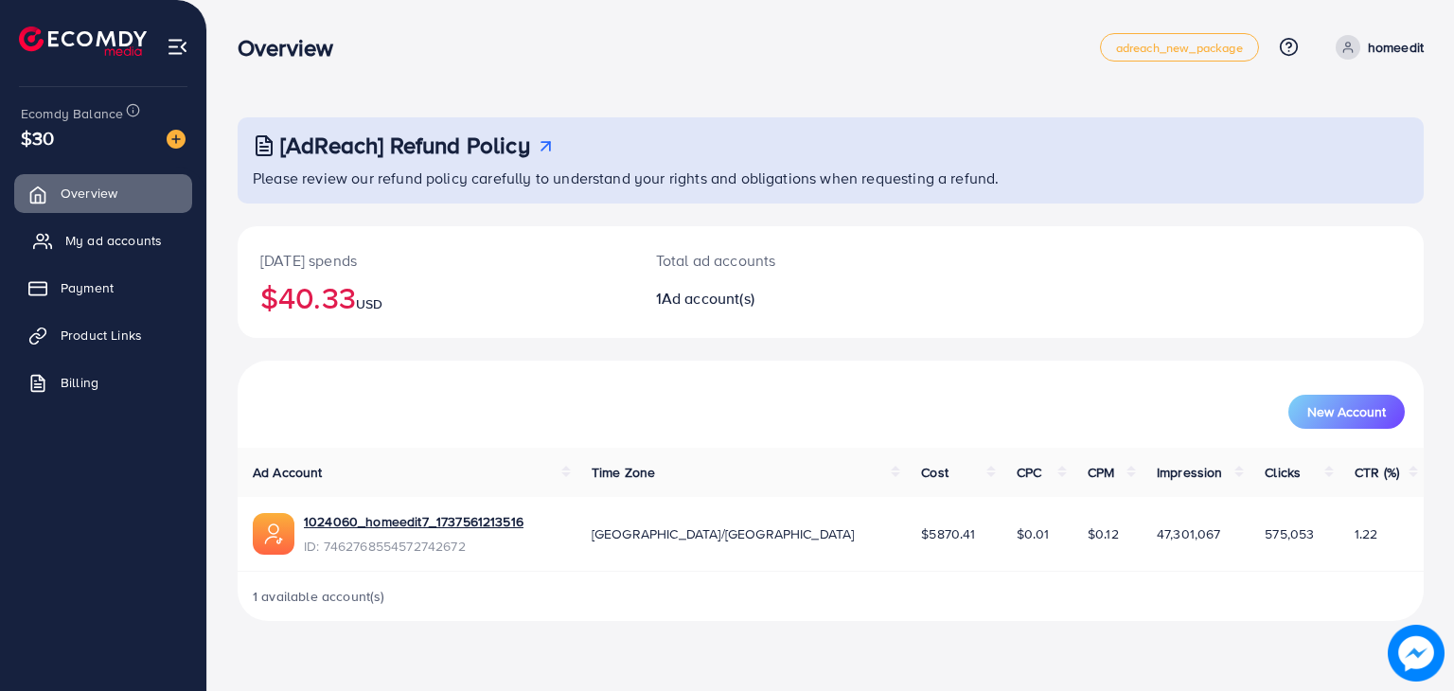 The width and height of the screenshot is (1454, 691). I want to click on a: Payment, so click(103, 288).